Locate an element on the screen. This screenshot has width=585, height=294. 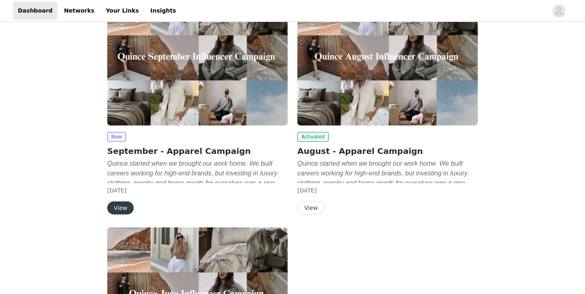
div: avatar is located at coordinates (559, 11).